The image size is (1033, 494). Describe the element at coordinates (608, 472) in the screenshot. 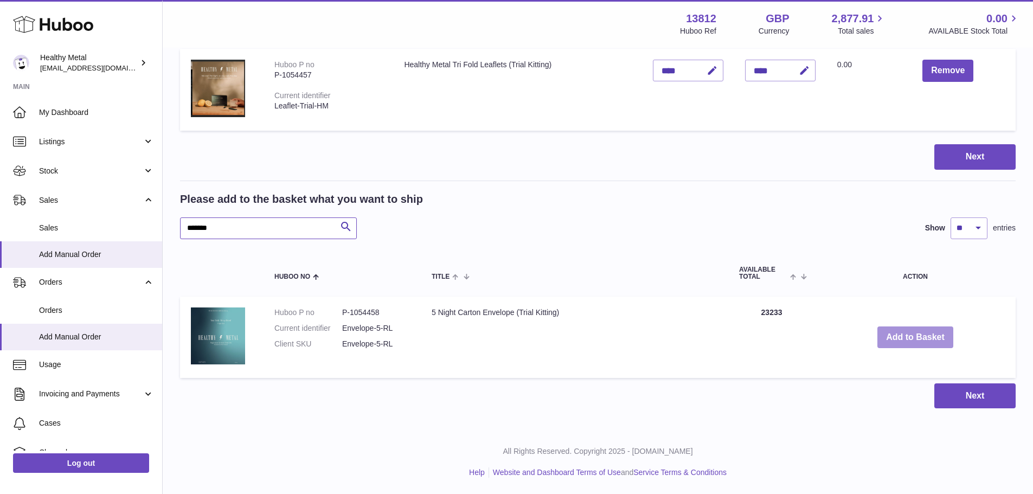

I see `li: and` at that location.